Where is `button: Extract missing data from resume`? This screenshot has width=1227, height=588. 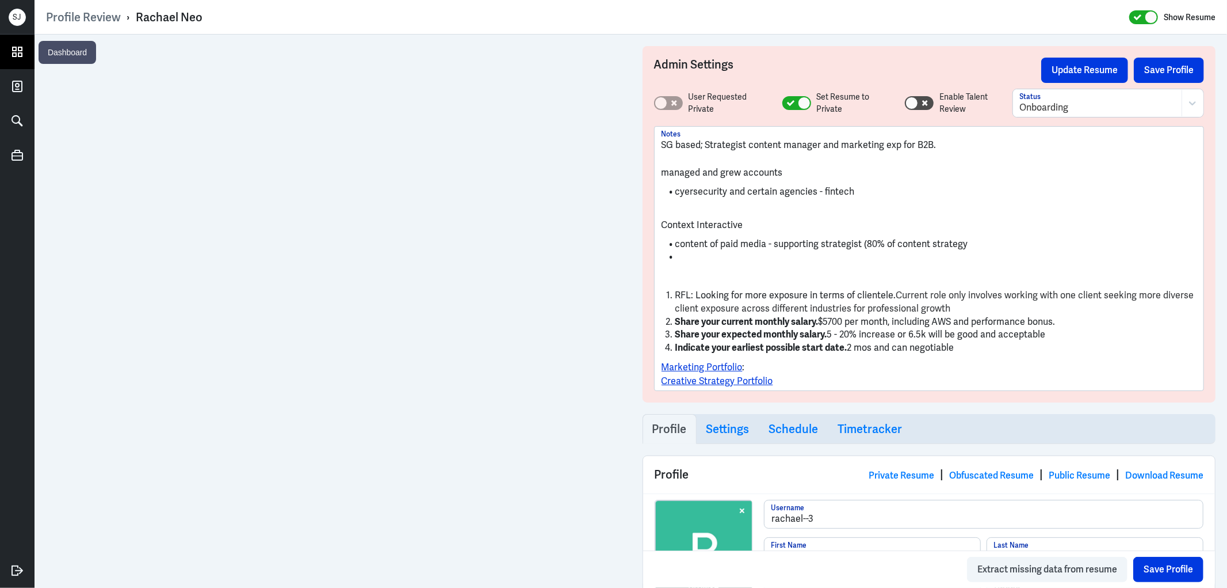
button: Extract missing data from resume is located at coordinates (1047, 569).